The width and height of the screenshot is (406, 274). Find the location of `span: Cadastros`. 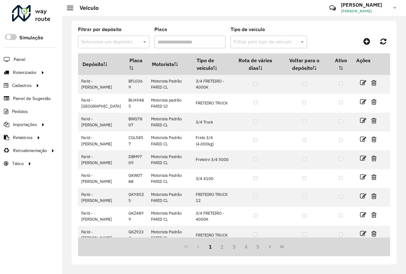

span: Cadastros is located at coordinates (22, 85).